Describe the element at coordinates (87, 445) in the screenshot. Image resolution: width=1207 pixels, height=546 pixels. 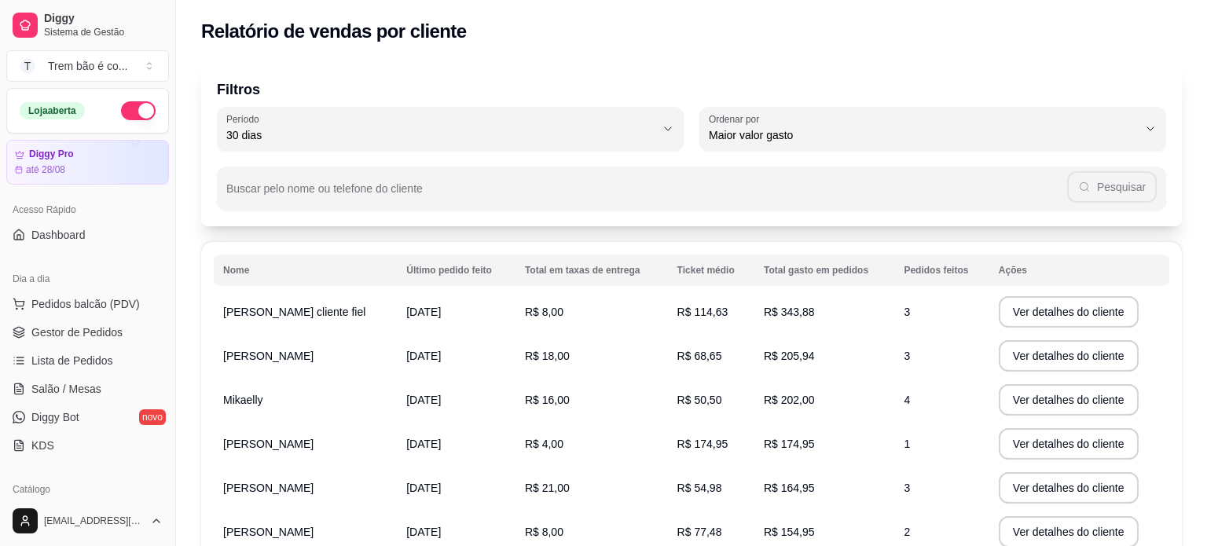
I see `a: KDS` at that location.